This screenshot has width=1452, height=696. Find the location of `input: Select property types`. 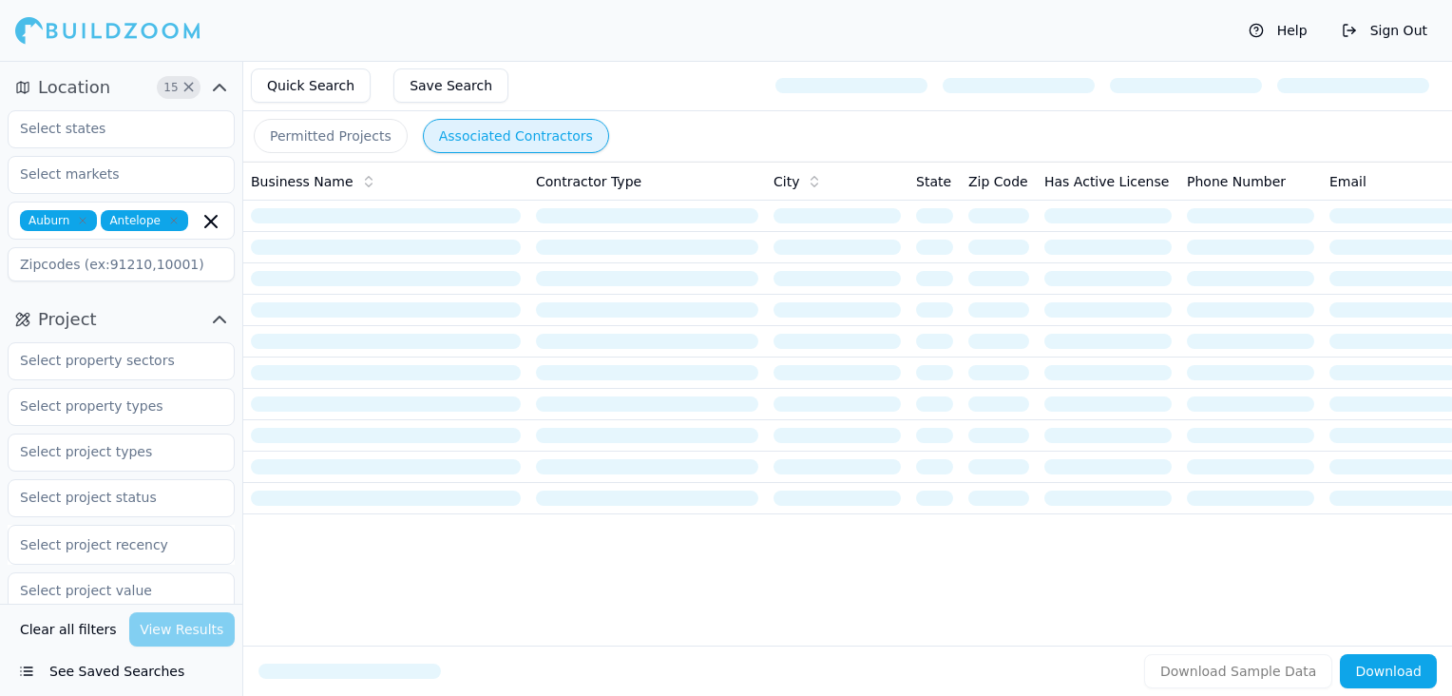

input: Select property types is located at coordinates (109, 406).